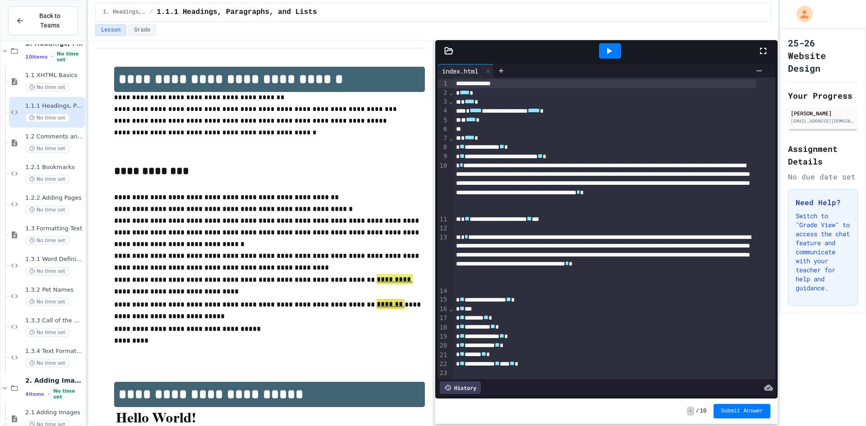  What do you see at coordinates (54, 229) in the screenshot?
I see `span: 1.3 Formatting Text` at bounding box center [54, 229].